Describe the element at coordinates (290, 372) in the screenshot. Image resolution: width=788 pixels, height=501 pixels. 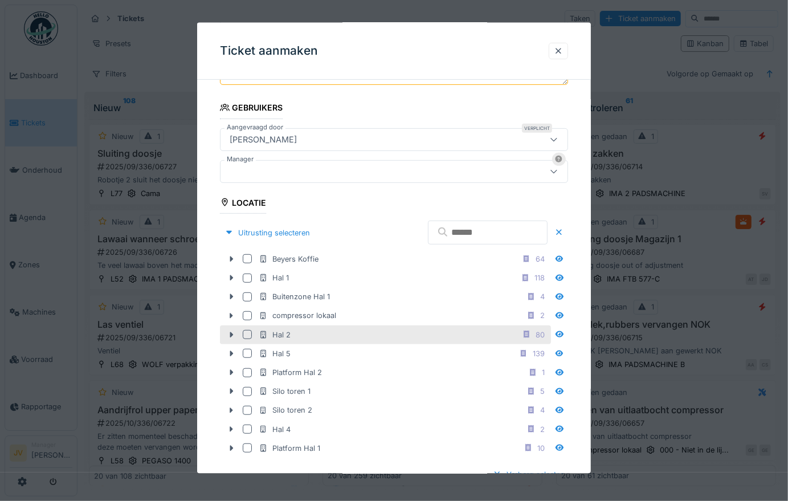
I see `div: Platform Hal 2` at that location.